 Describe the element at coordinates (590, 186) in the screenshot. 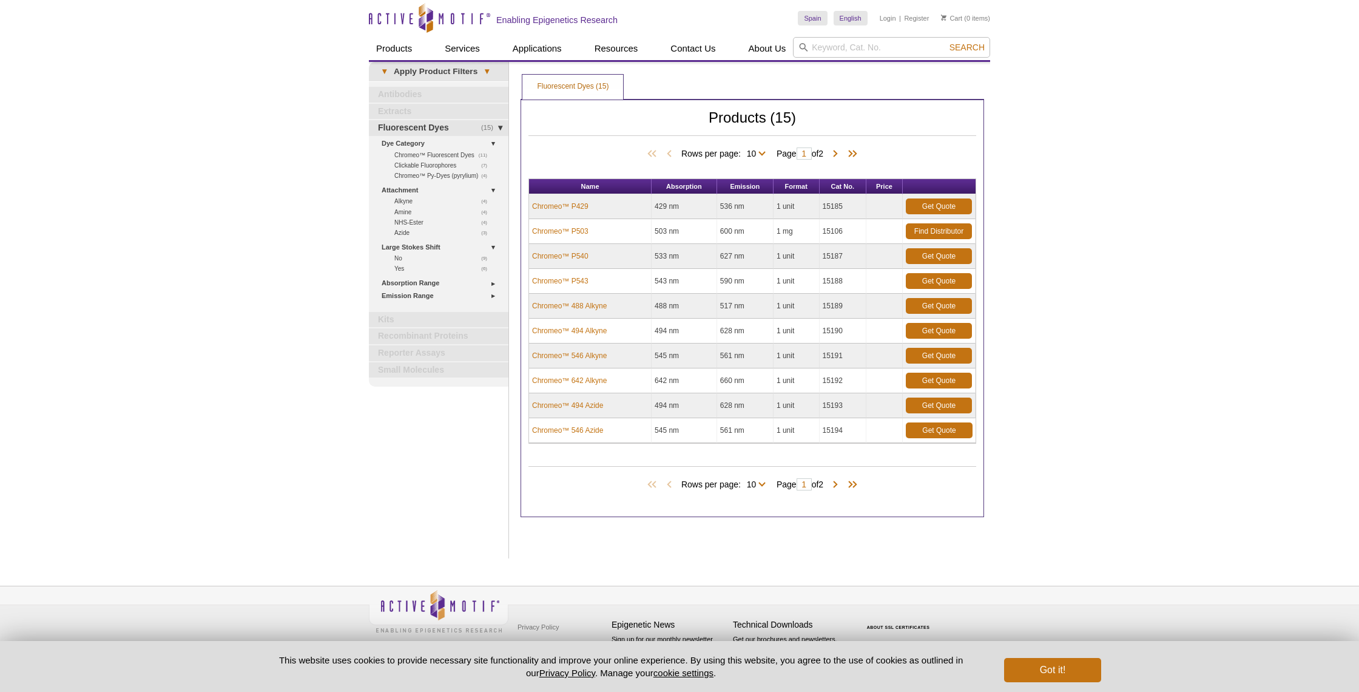

I see `th: Name` at that location.